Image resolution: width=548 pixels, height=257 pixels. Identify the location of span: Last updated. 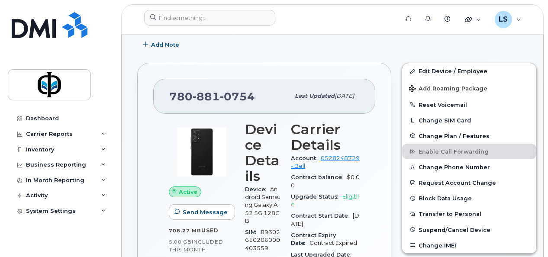
(315, 96).